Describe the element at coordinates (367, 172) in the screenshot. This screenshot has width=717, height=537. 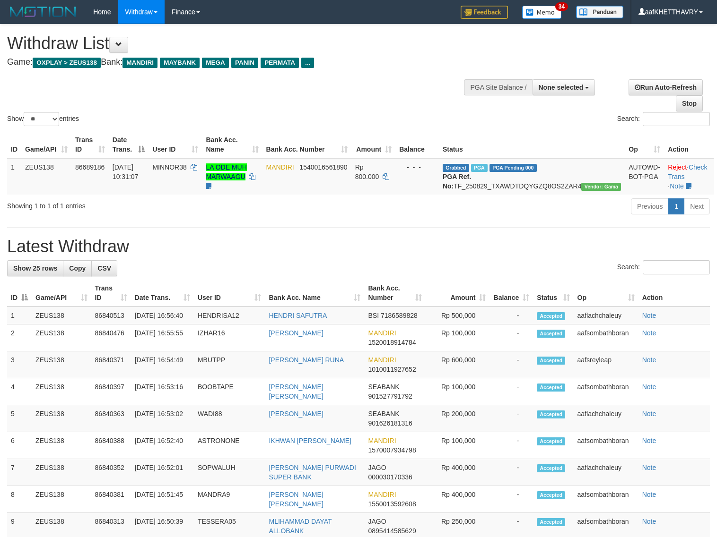
I see `span: Rp 800.000` at that location.